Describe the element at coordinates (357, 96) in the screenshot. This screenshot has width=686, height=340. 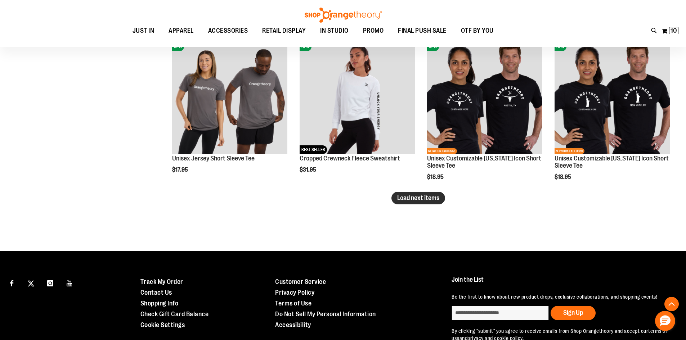
I see `img: Cropped Crewneck Fleece Sweatshirt` at that location.